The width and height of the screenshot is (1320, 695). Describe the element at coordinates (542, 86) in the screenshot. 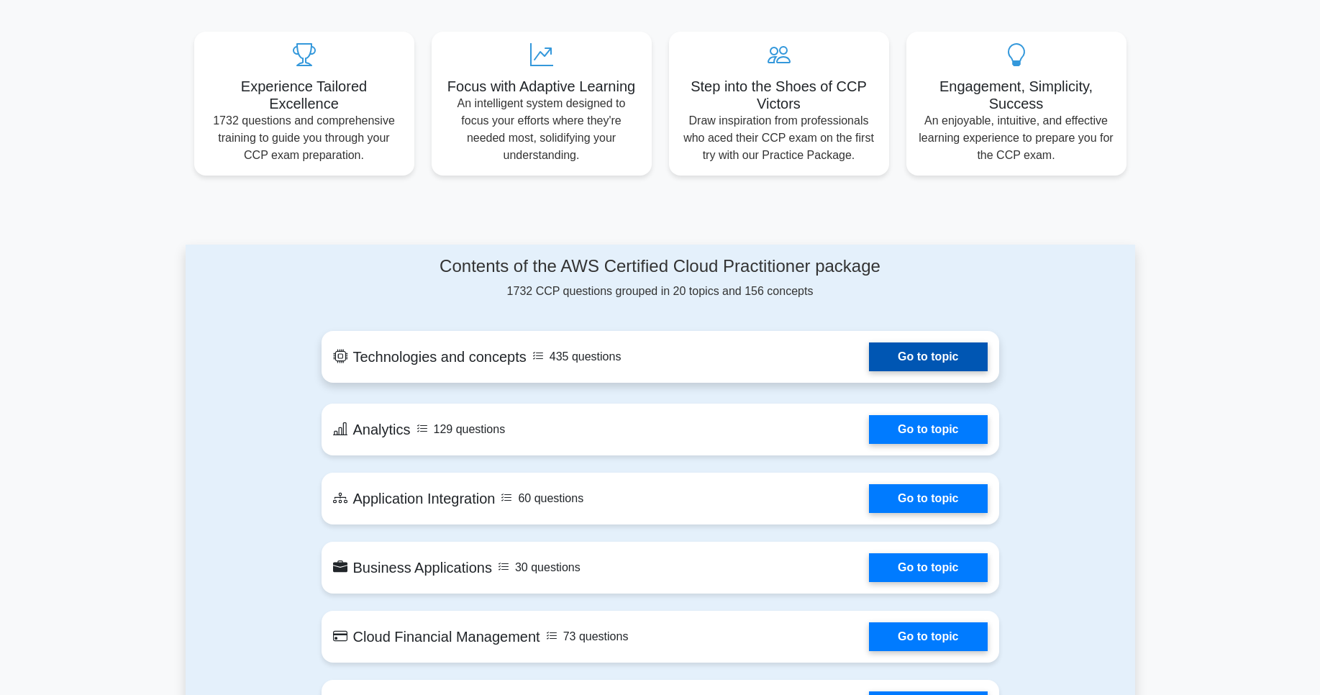

I see `h5: Focus with Adaptive Learning` at that location.